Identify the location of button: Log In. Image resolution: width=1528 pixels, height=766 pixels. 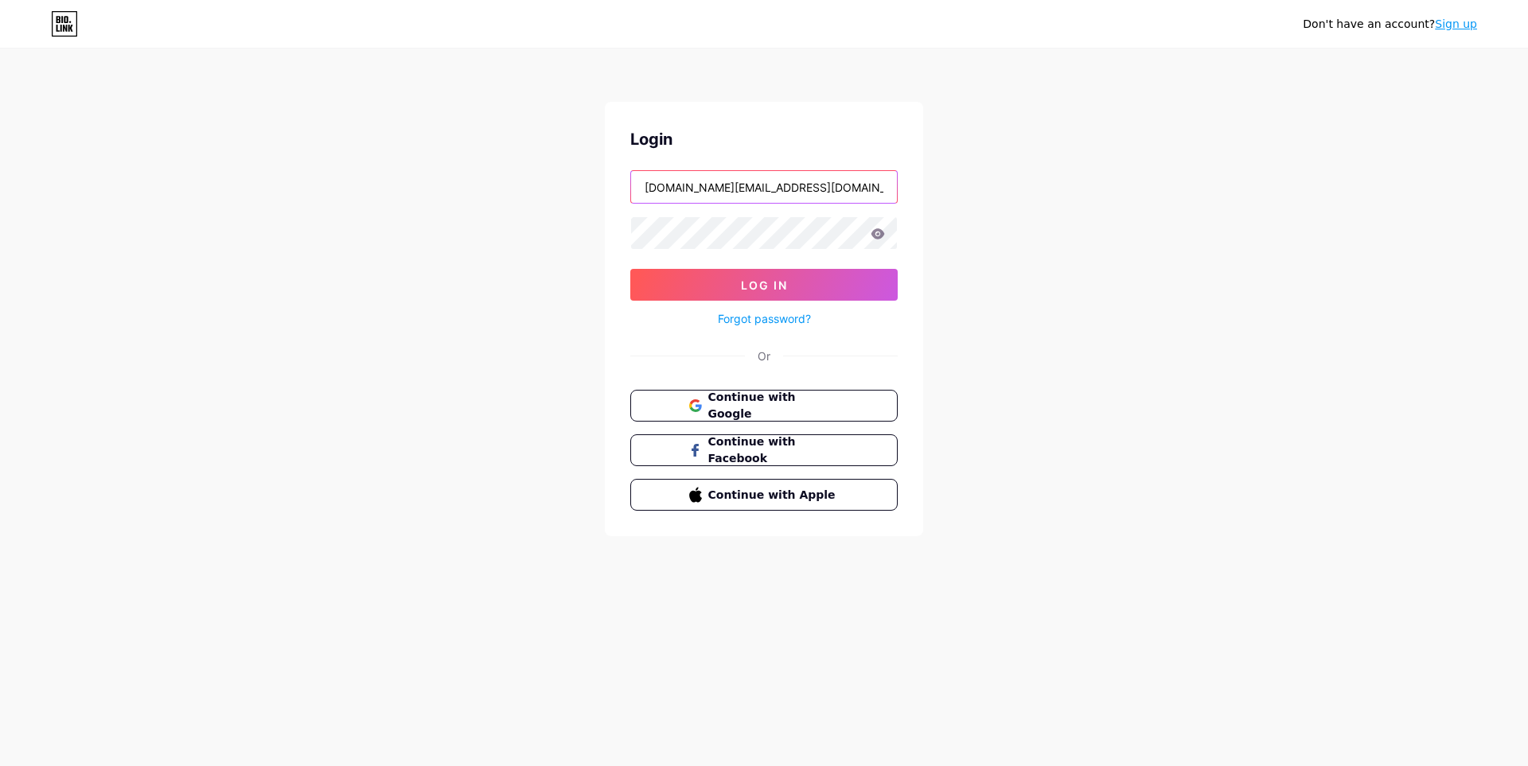
(764, 285).